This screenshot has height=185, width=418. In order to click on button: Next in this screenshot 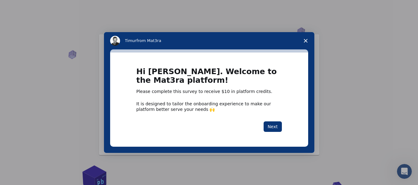, I will do `click(272, 127)`.